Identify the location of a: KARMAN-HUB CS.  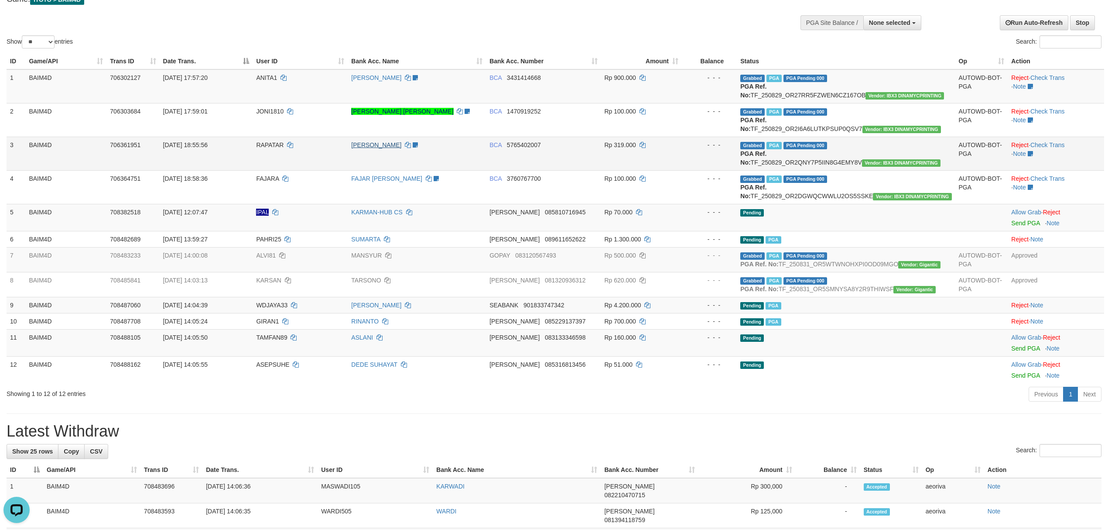
(377, 212).